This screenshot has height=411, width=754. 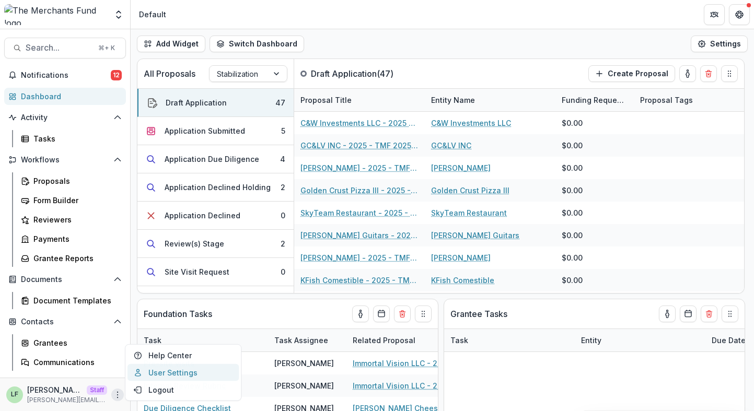 I want to click on a: Grantee Reports, so click(x=71, y=258).